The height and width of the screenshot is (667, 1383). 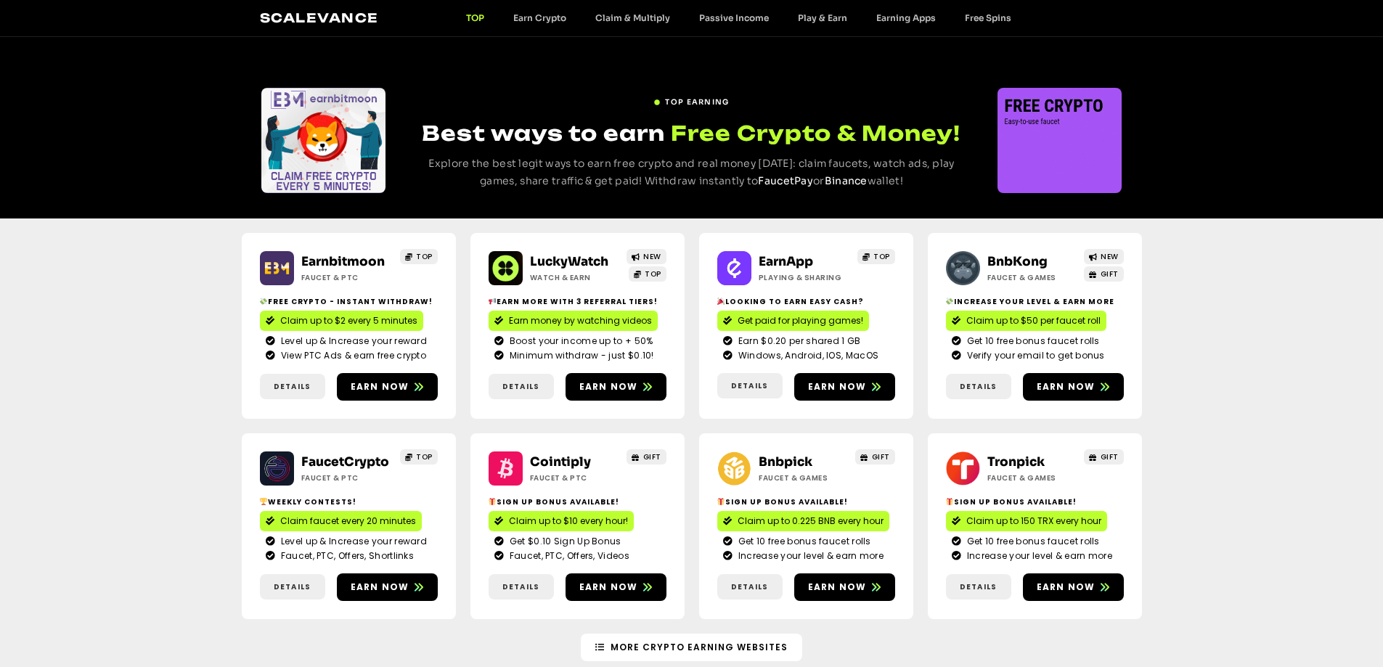 What do you see at coordinates (632, 17) in the screenshot?
I see `a: Claim & Multiply` at bounding box center [632, 17].